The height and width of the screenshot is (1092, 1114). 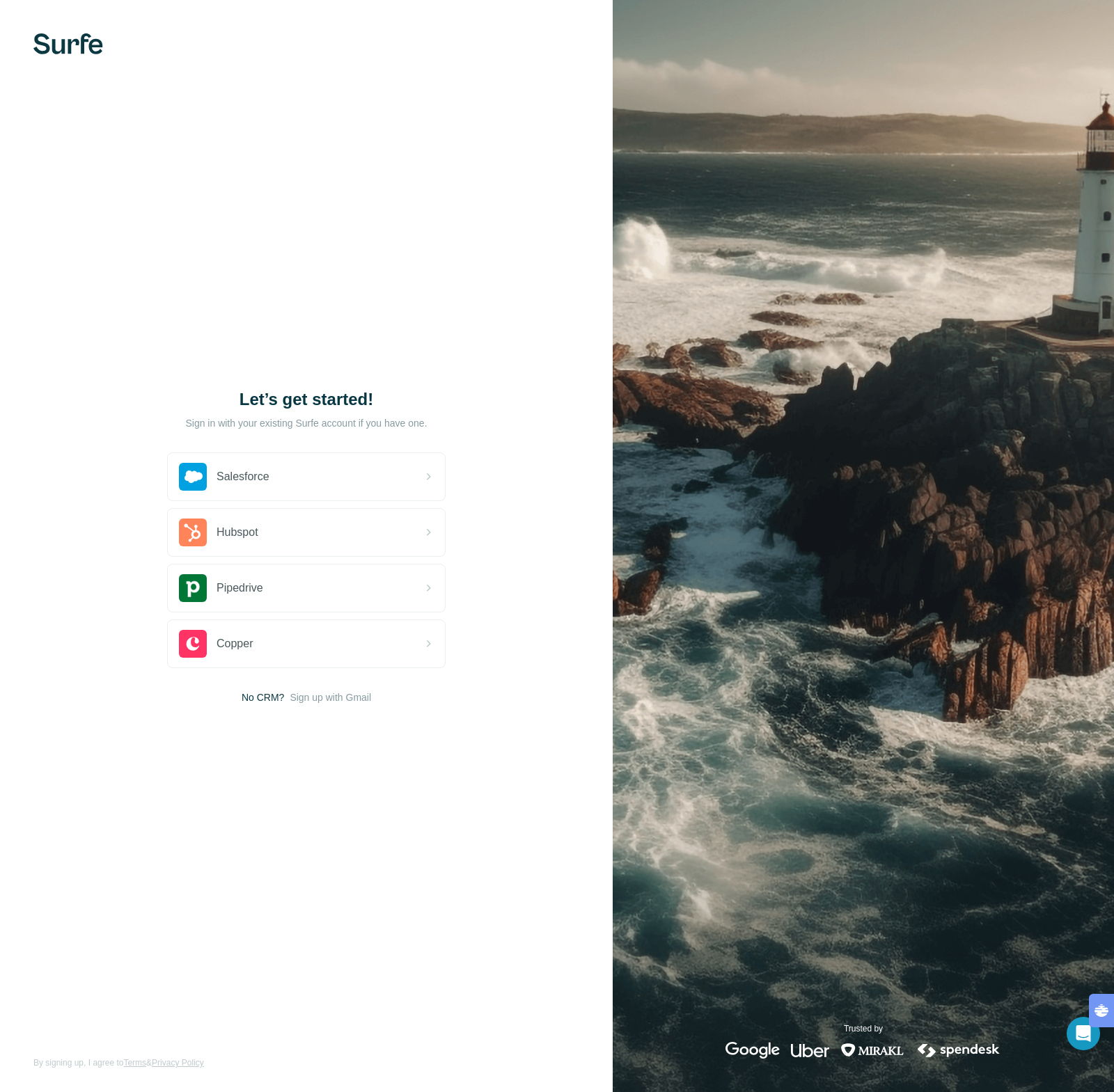 What do you see at coordinates (330, 698) in the screenshot?
I see `button: Sign up with Gmail` at bounding box center [330, 698].